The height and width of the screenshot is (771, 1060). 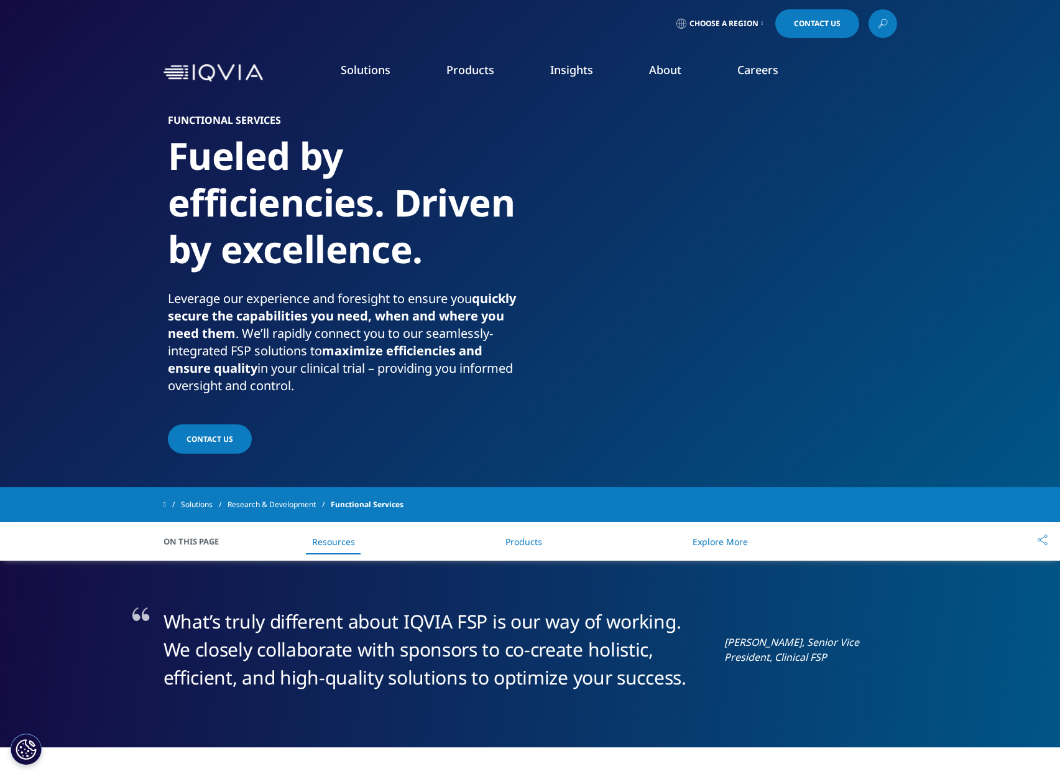 What do you see at coordinates (346, 124) in the screenshot?
I see `h6: FUNCTIONAL SERVICES` at bounding box center [346, 124].